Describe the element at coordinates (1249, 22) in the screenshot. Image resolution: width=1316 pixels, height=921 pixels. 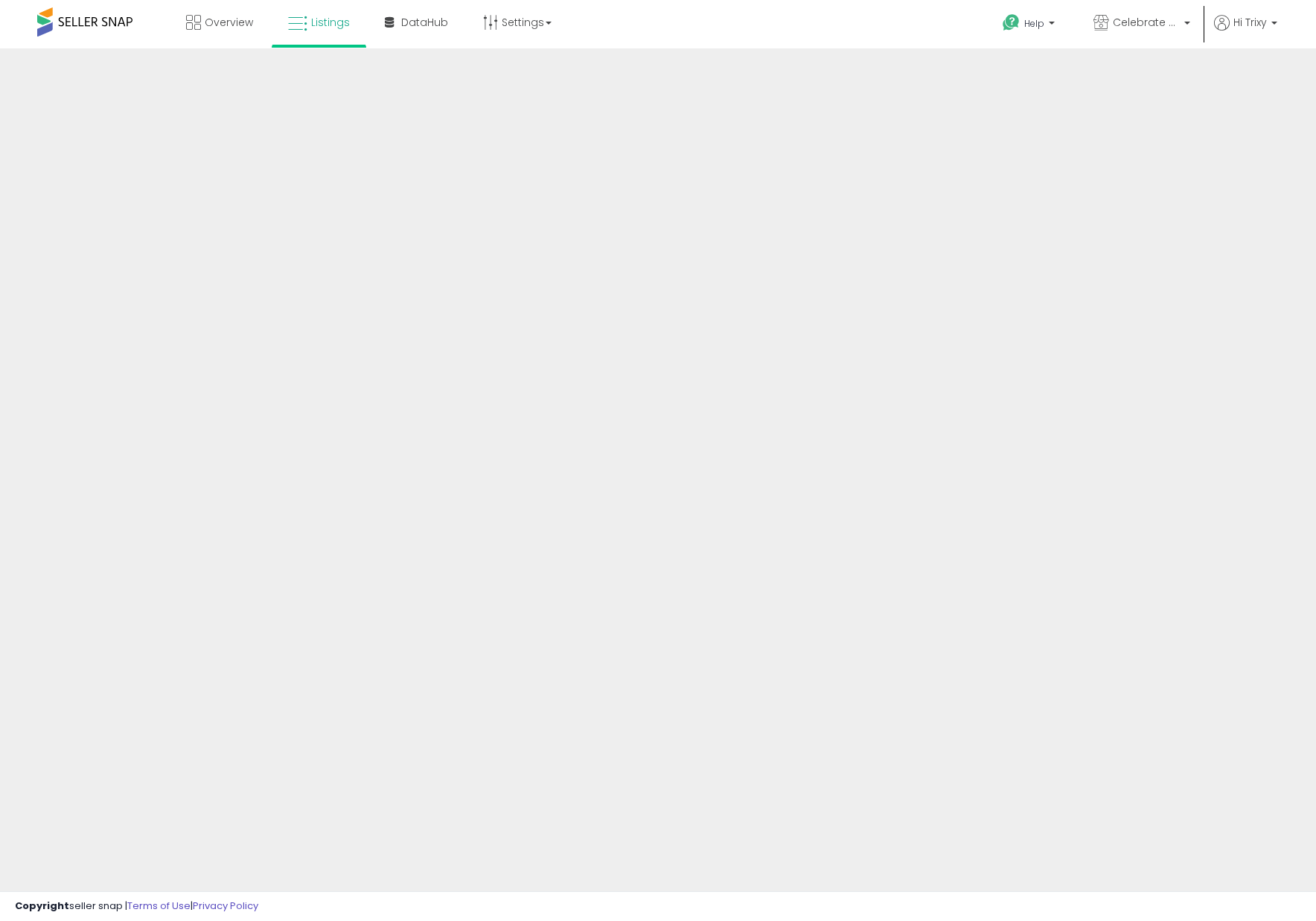
I see `span: Hi Trixy` at that location.